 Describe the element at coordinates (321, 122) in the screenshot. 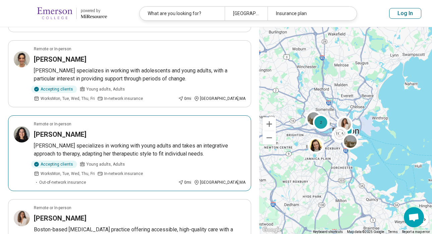

I see `div: 2` at that location.